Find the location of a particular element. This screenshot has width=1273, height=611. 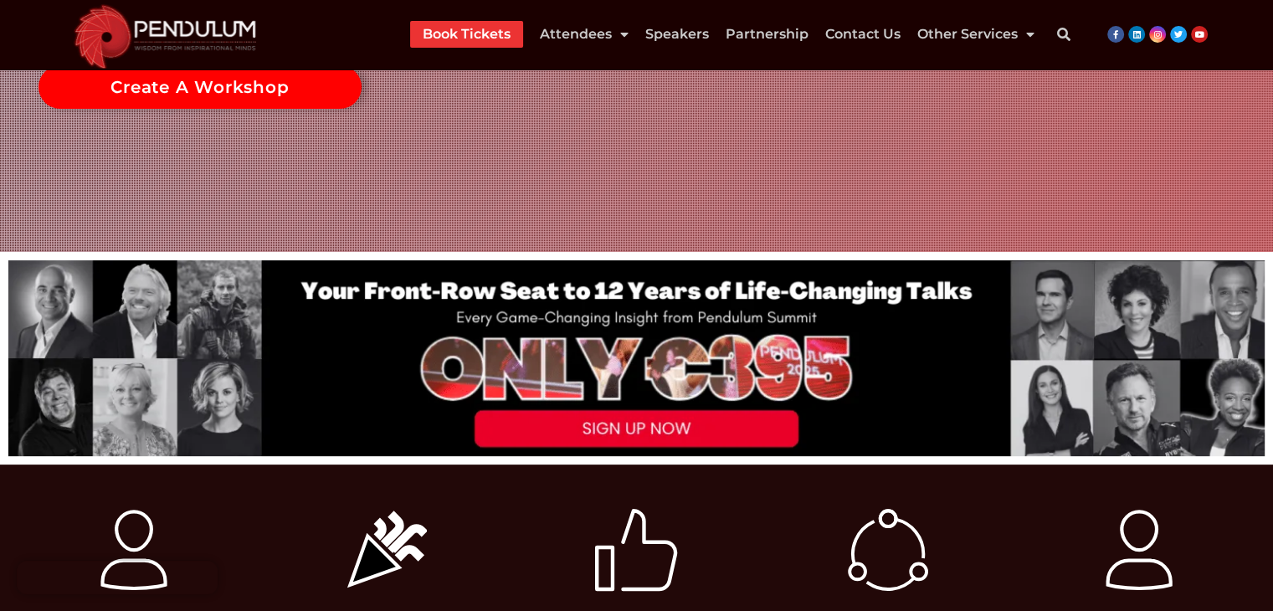

a: Contact Us is located at coordinates (863, 34).